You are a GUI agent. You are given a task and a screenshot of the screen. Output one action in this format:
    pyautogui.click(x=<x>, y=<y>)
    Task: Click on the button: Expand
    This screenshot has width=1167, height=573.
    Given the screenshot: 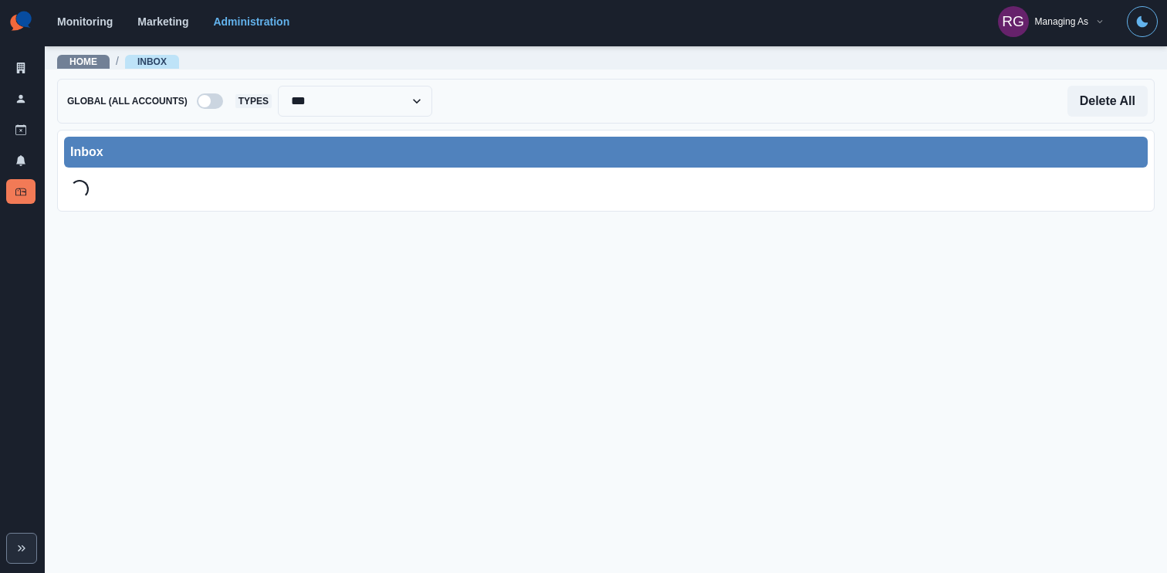 What is the action you would take?
    pyautogui.click(x=22, y=548)
    